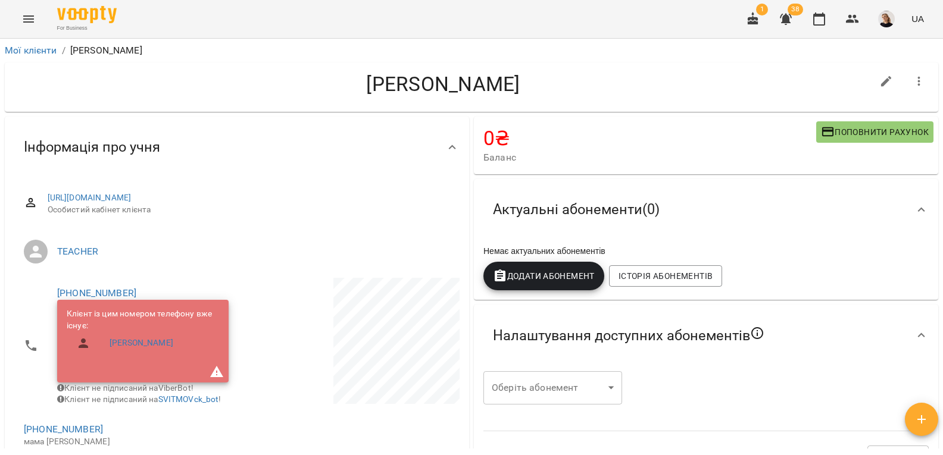  Describe the element at coordinates (666, 276) in the screenshot. I see `button: Історія абонементів` at that location.